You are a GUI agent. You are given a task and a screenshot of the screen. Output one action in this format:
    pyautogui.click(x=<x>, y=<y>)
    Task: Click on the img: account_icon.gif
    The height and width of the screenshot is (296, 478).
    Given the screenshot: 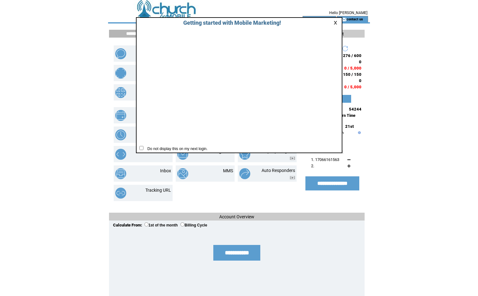 What is the action you would take?
    pyautogui.click(x=314, y=19)
    